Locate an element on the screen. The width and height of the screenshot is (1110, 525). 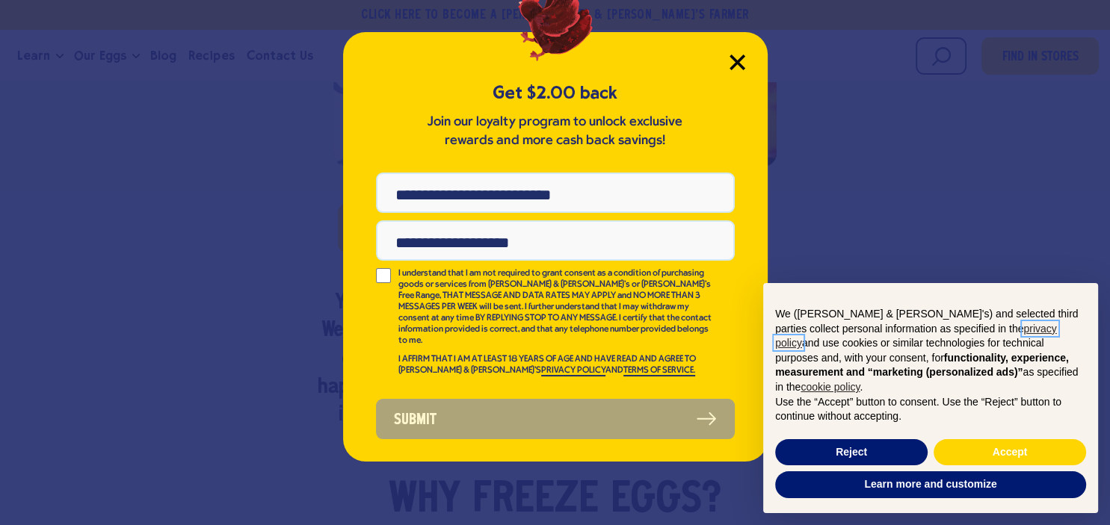
button: Submit is located at coordinates (555, 419).